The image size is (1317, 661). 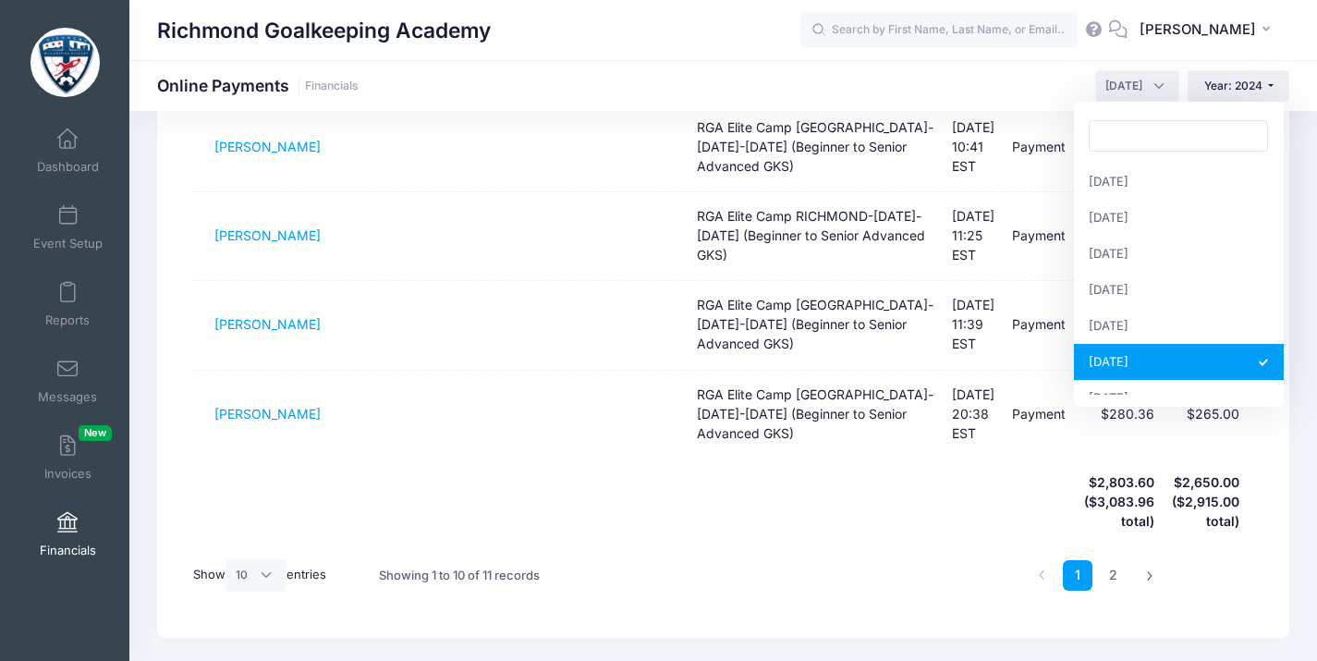 What do you see at coordinates (95, 433) in the screenshot?
I see `span: New` at bounding box center [95, 433].